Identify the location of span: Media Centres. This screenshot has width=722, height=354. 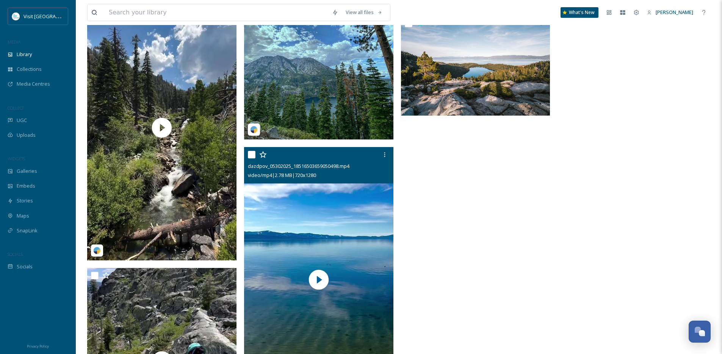
(33, 84).